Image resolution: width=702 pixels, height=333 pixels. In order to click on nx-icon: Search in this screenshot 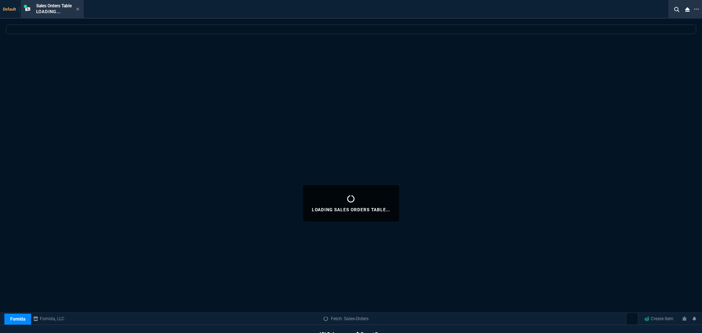, I will do `click(677, 10)`.